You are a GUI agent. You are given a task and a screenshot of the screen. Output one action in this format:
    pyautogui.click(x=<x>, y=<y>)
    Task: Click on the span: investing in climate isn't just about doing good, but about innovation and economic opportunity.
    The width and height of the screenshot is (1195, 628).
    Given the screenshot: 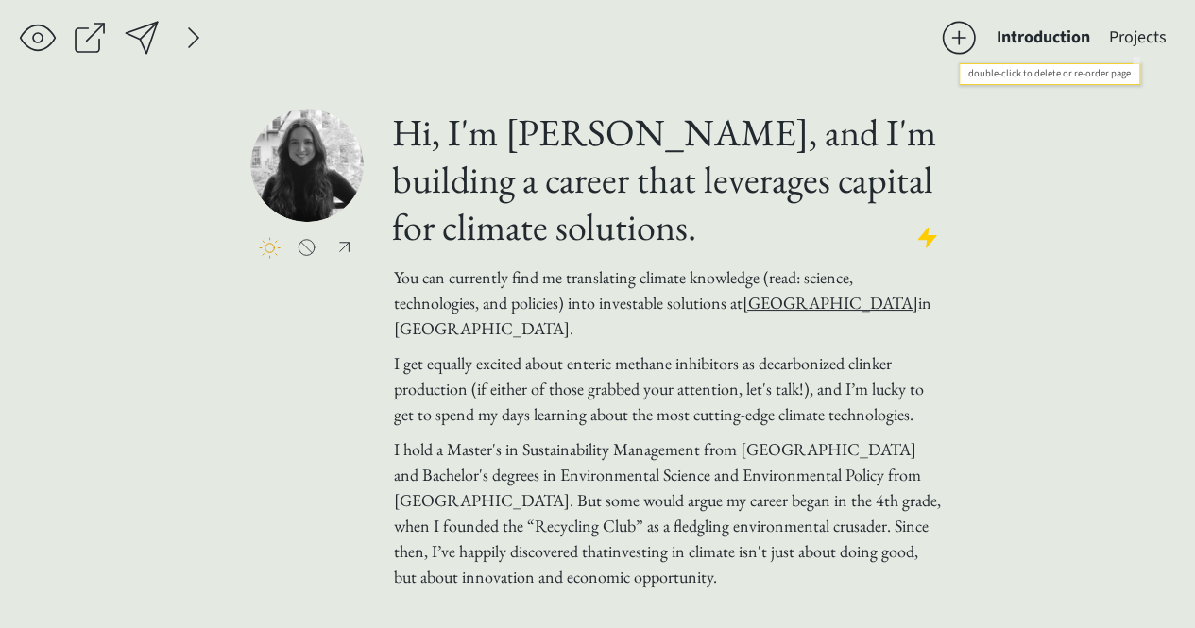 What is the action you would take?
    pyautogui.click(x=656, y=564)
    